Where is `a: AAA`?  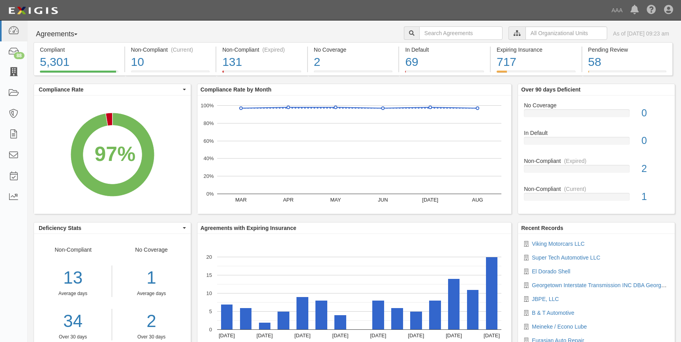
a: AAA is located at coordinates (617, 10).